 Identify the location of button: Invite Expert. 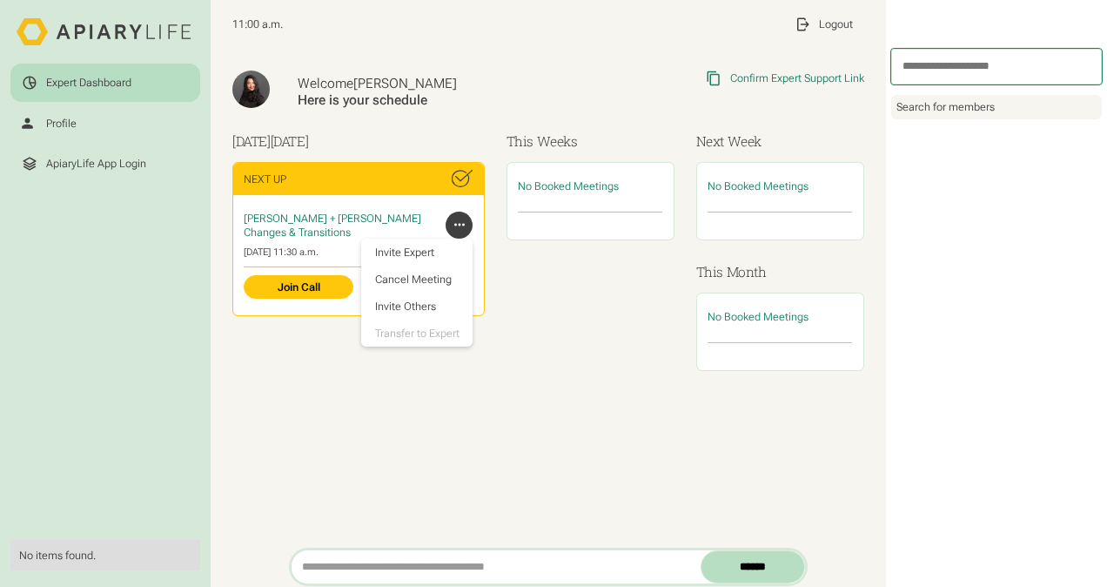
(417, 252).